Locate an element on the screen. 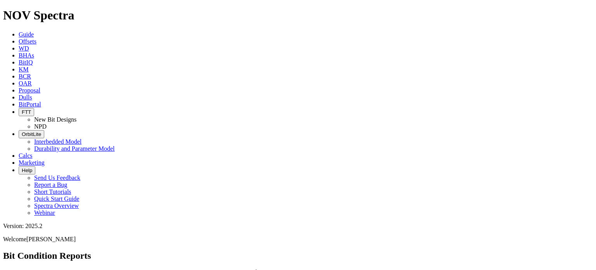 The image size is (596, 270). span: BHAs is located at coordinates (26, 55).